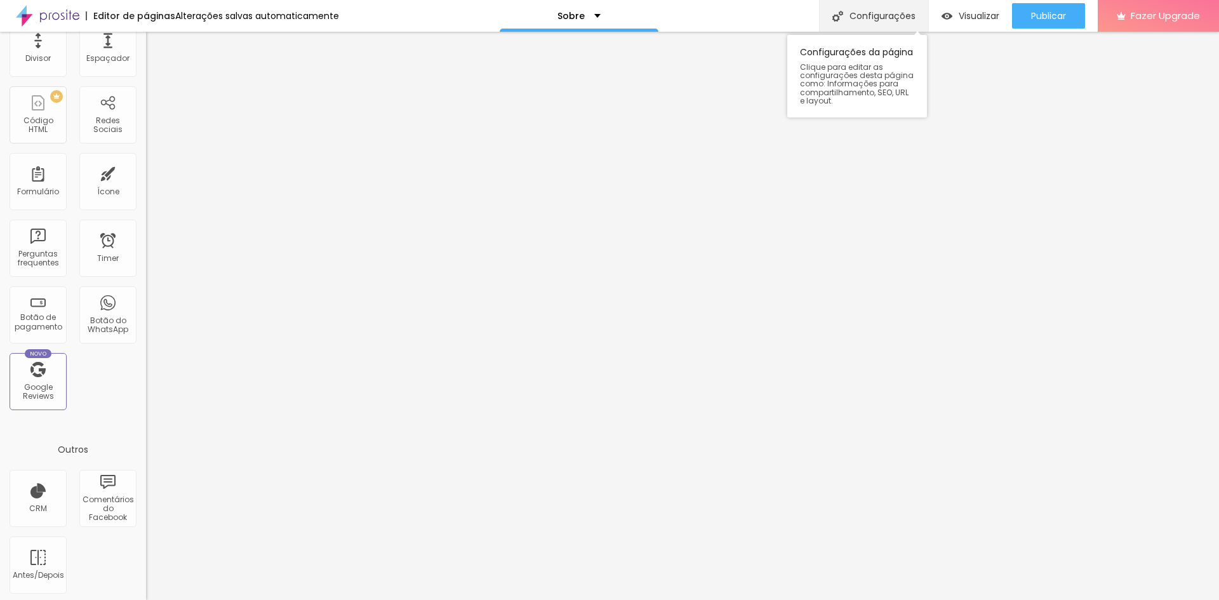  What do you see at coordinates (108, 192) in the screenshot?
I see `div: Ícone` at bounding box center [108, 192].